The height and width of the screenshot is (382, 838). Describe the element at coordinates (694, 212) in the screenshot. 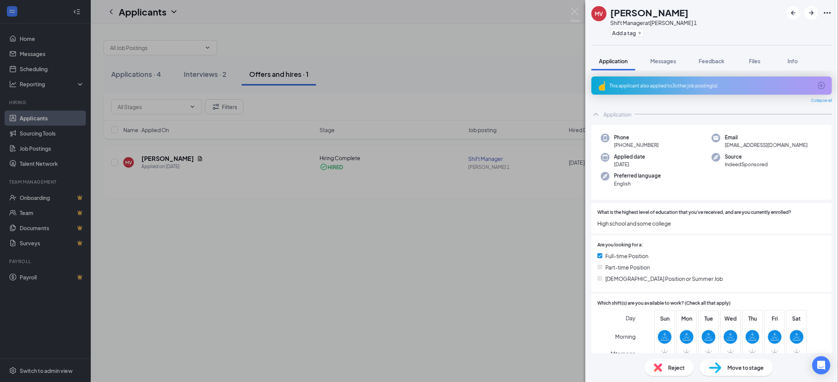

I see `span: What is the highest level of education that you've received, and are you currently enrolled?` at that location.